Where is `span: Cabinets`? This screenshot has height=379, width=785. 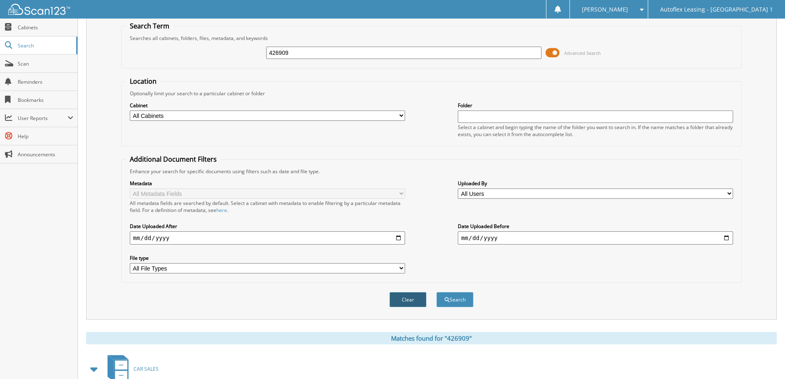 span: Cabinets is located at coordinates (45, 27).